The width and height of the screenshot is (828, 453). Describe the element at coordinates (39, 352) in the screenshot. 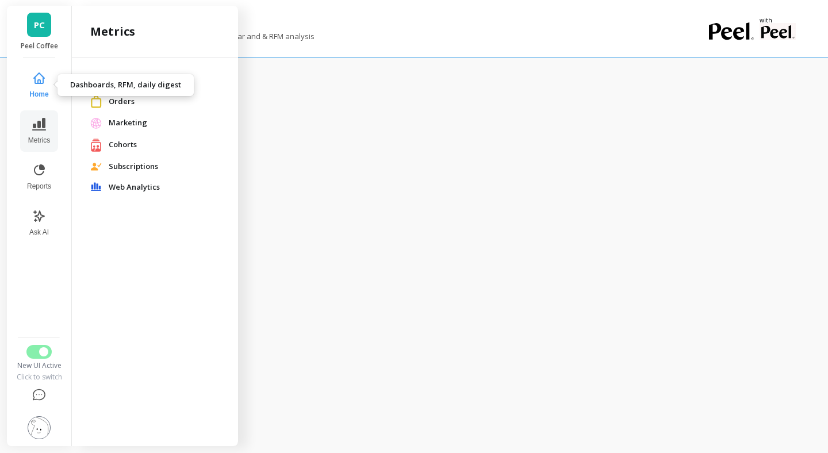

I see `button: Switch to Legacy UI` at that location.